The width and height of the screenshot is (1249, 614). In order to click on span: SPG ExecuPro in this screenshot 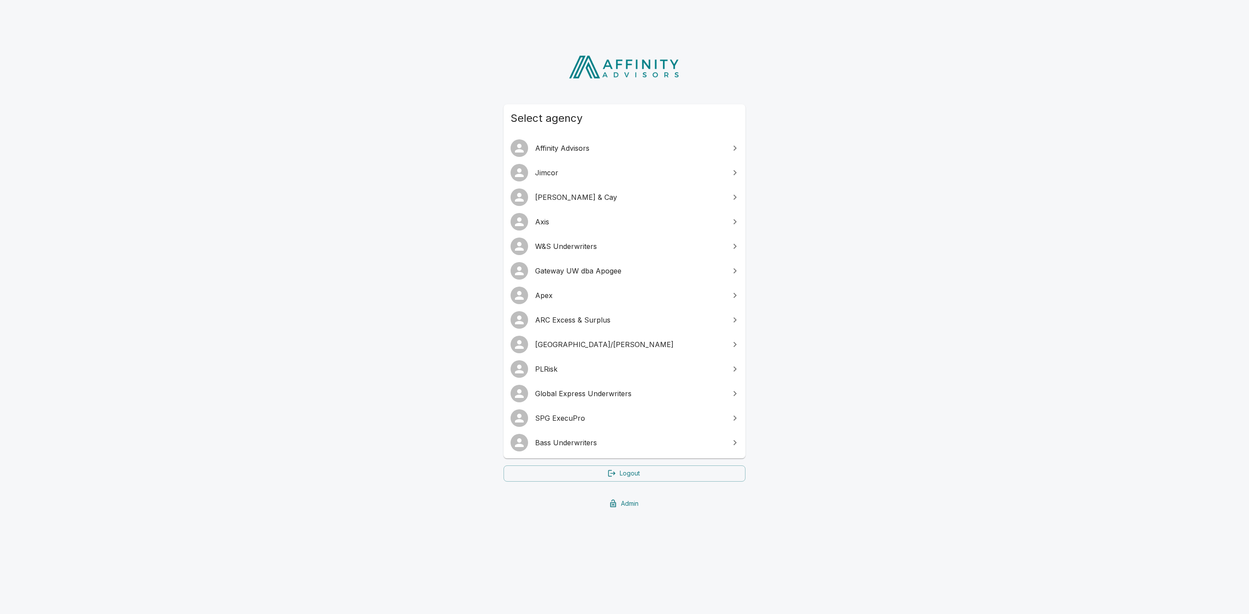, I will do `click(630, 418)`.